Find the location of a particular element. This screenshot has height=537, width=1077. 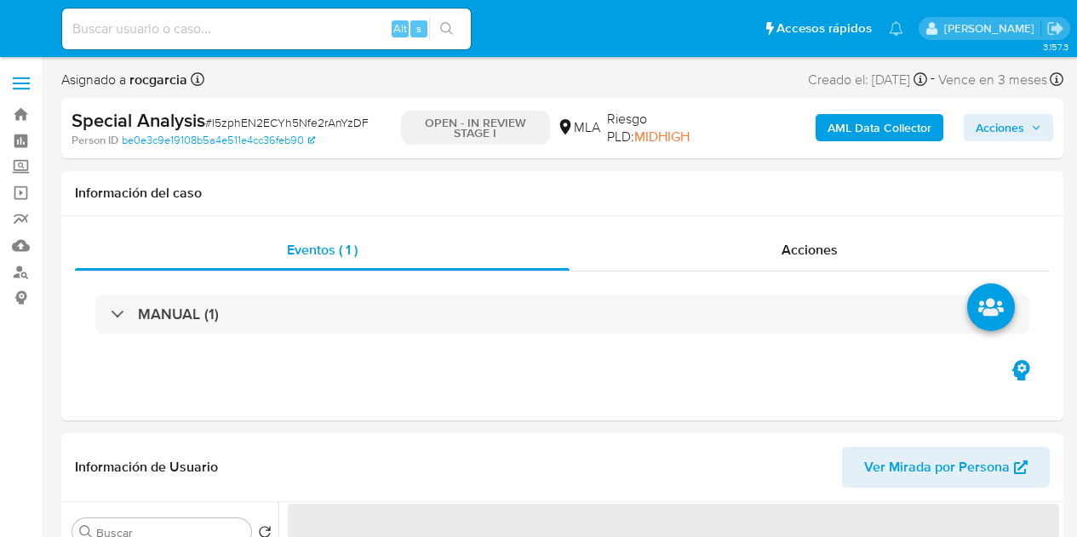

p: OPEN - IN REVIEW STAGE I is located at coordinates (475, 128).